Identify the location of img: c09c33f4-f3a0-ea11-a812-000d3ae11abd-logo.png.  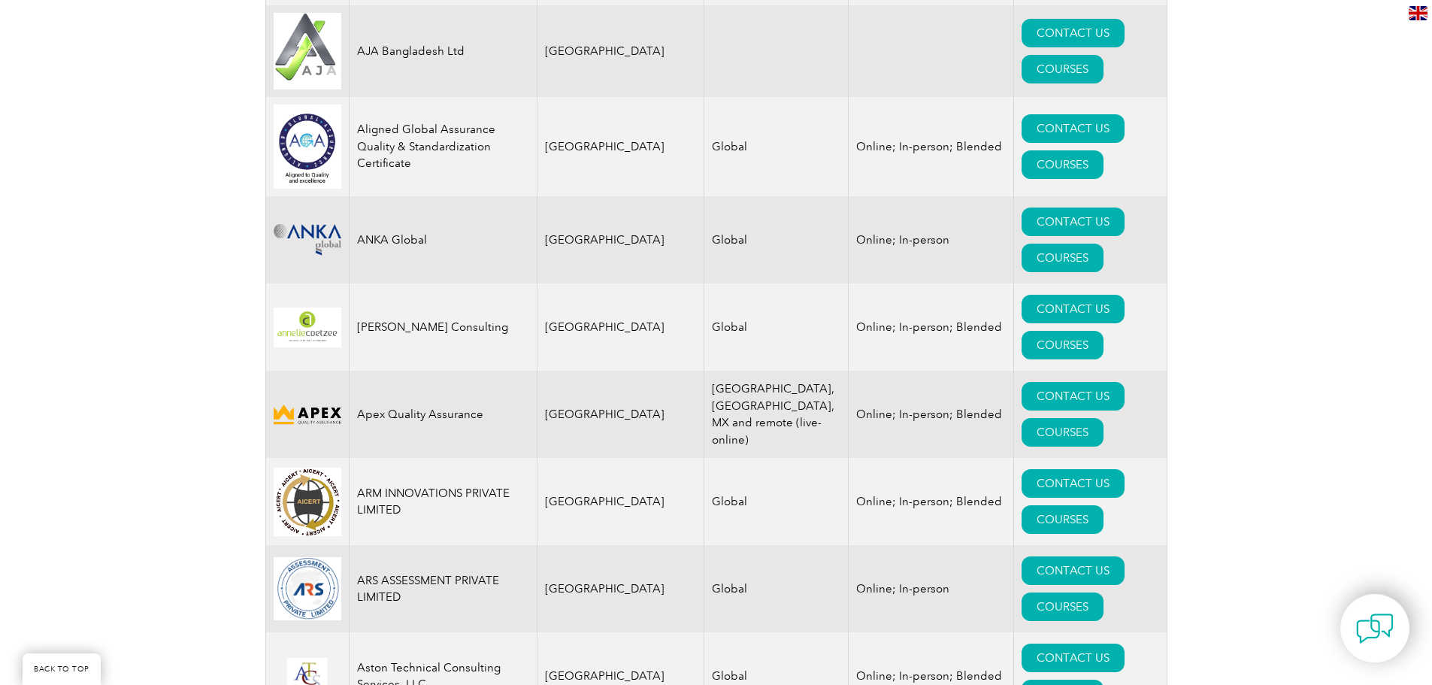
(307, 240).